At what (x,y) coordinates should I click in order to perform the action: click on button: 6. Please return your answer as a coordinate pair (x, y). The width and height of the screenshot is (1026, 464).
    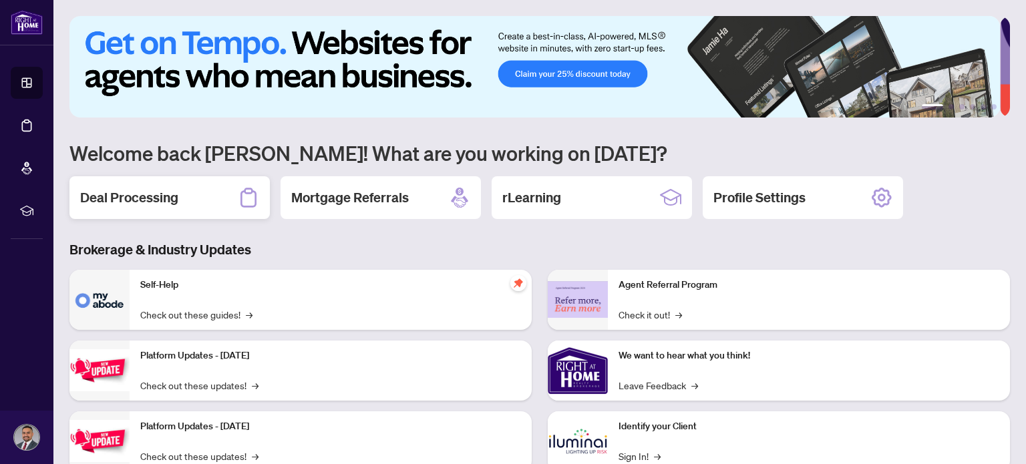
    Looking at the image, I should click on (994, 107).